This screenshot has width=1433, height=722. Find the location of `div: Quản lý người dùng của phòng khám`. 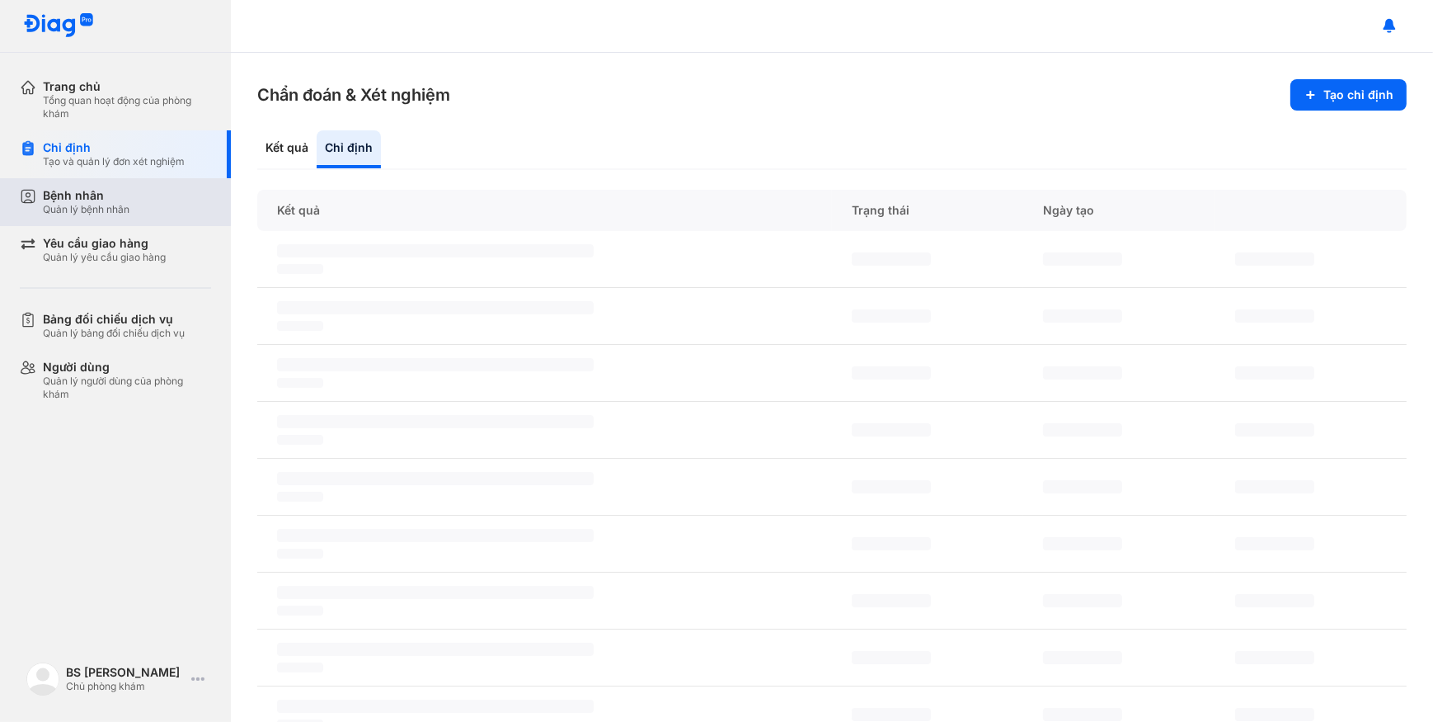

div: Quản lý người dùng của phòng khám is located at coordinates (127, 388).